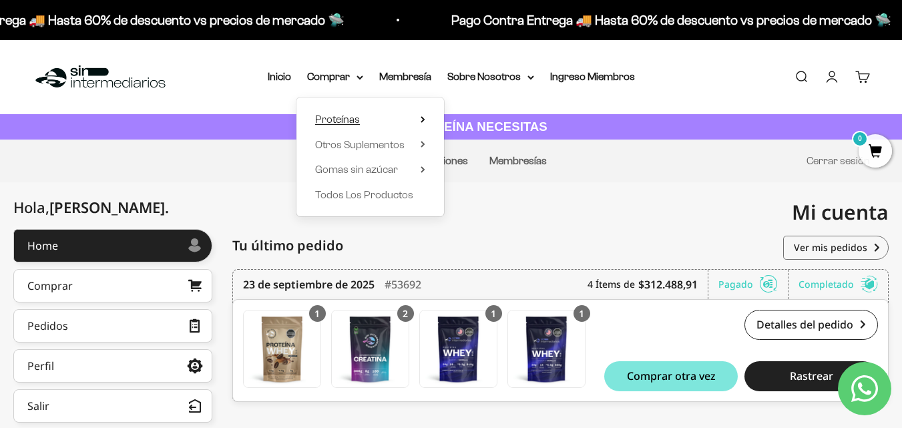 Image resolution: width=902 pixels, height=428 pixels. Describe the element at coordinates (405, 313) in the screenshot. I see `div: 2` at that location.